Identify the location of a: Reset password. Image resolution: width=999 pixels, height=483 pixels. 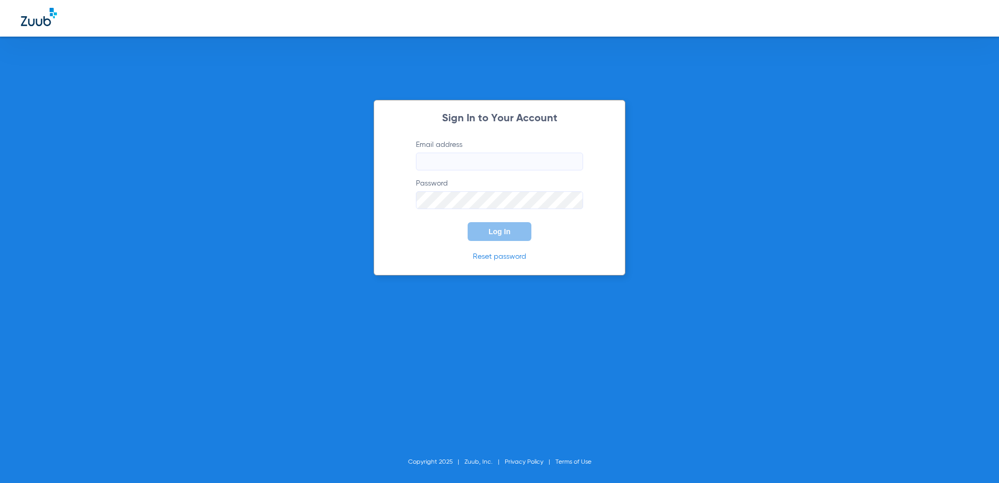
(500, 257).